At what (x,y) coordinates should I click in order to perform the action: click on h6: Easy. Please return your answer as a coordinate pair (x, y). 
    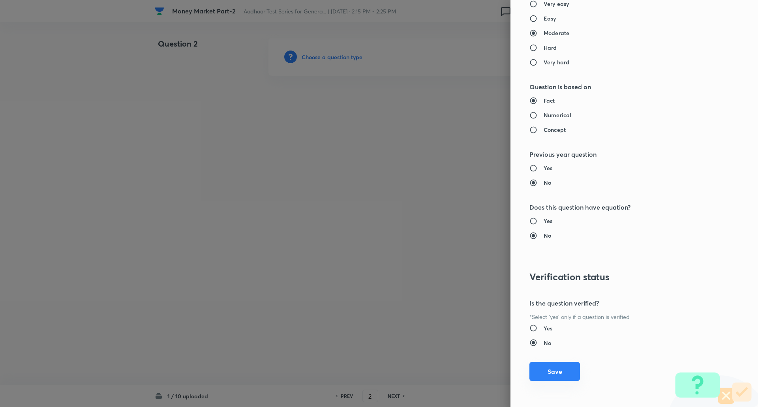
    Looking at the image, I should click on (550, 18).